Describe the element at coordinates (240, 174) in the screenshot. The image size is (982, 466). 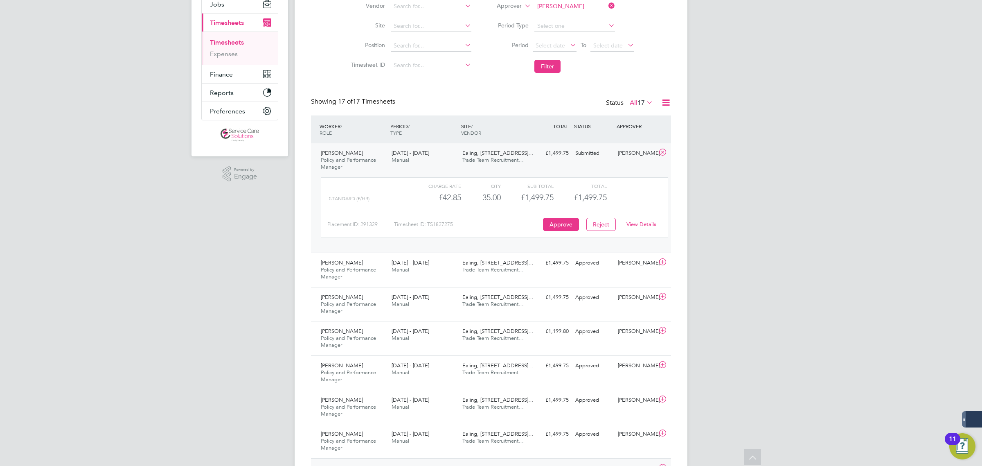
I see `a: Powered byEngage` at that location.